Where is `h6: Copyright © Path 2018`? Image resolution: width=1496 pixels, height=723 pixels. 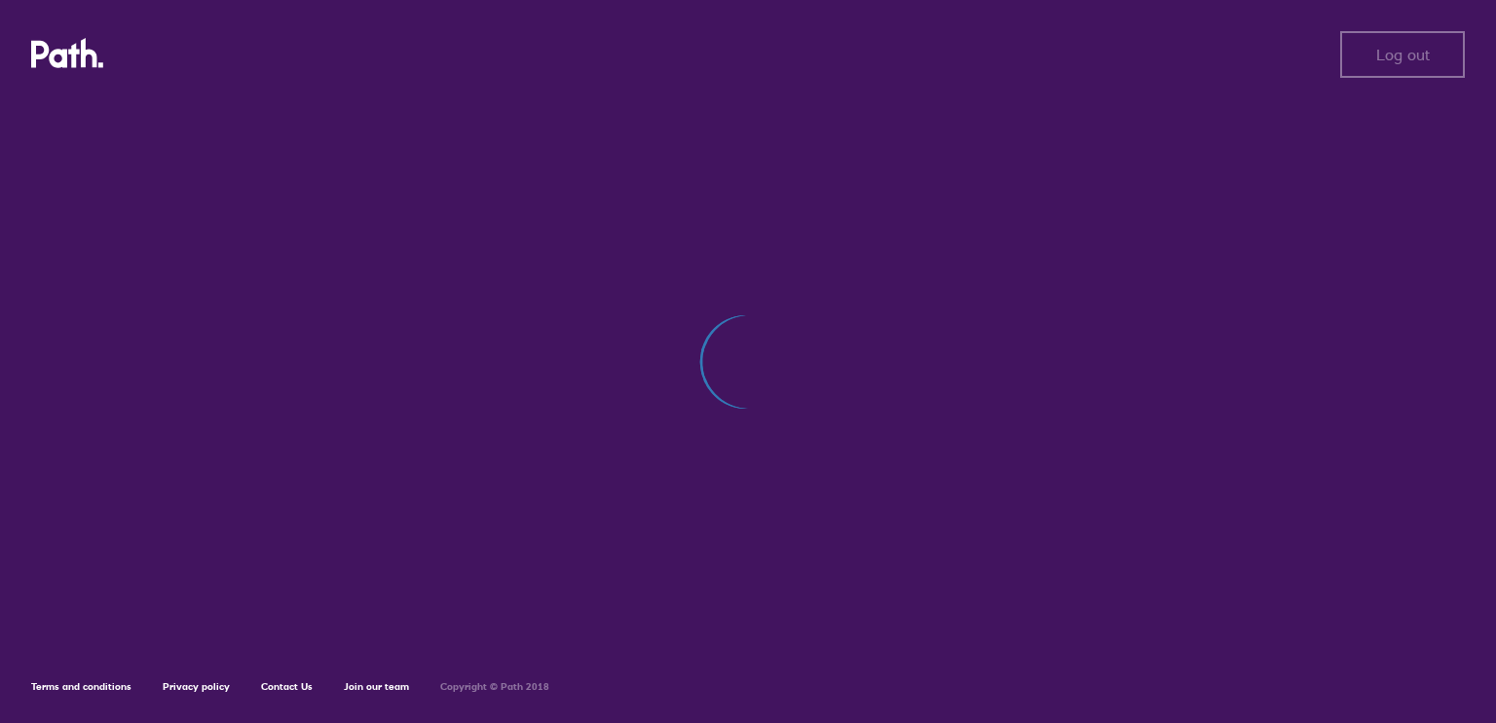
h6: Copyright © Path 2018 is located at coordinates (495, 687).